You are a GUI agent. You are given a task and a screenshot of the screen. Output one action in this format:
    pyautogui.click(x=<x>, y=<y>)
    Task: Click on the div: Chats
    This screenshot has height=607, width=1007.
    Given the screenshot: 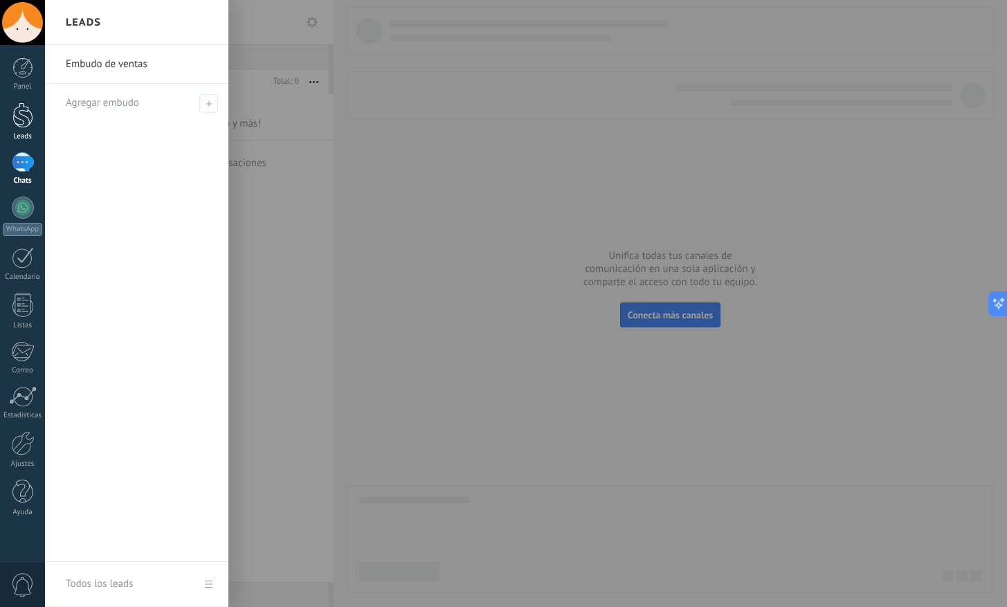 What is the action you would take?
    pyautogui.click(x=23, y=181)
    